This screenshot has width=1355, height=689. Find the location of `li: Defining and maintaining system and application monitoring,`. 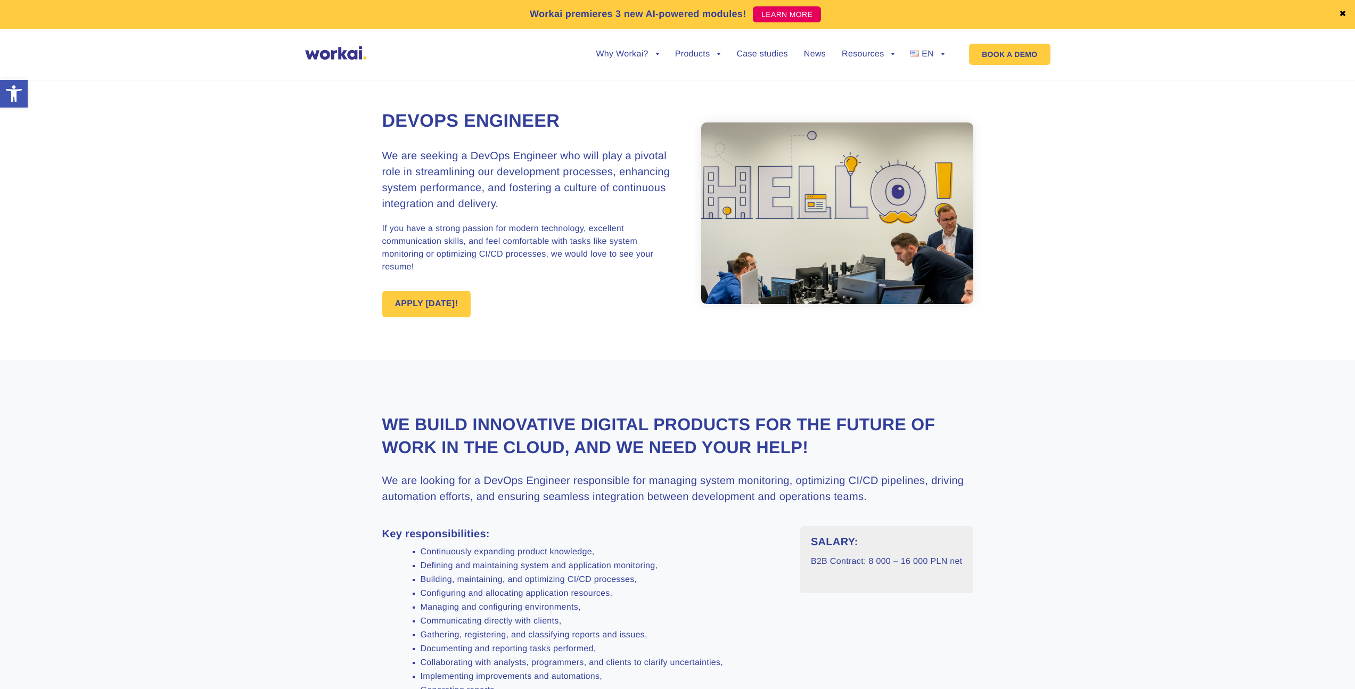

li: Defining and maintaining system and application monitoring, is located at coordinates (602, 566).